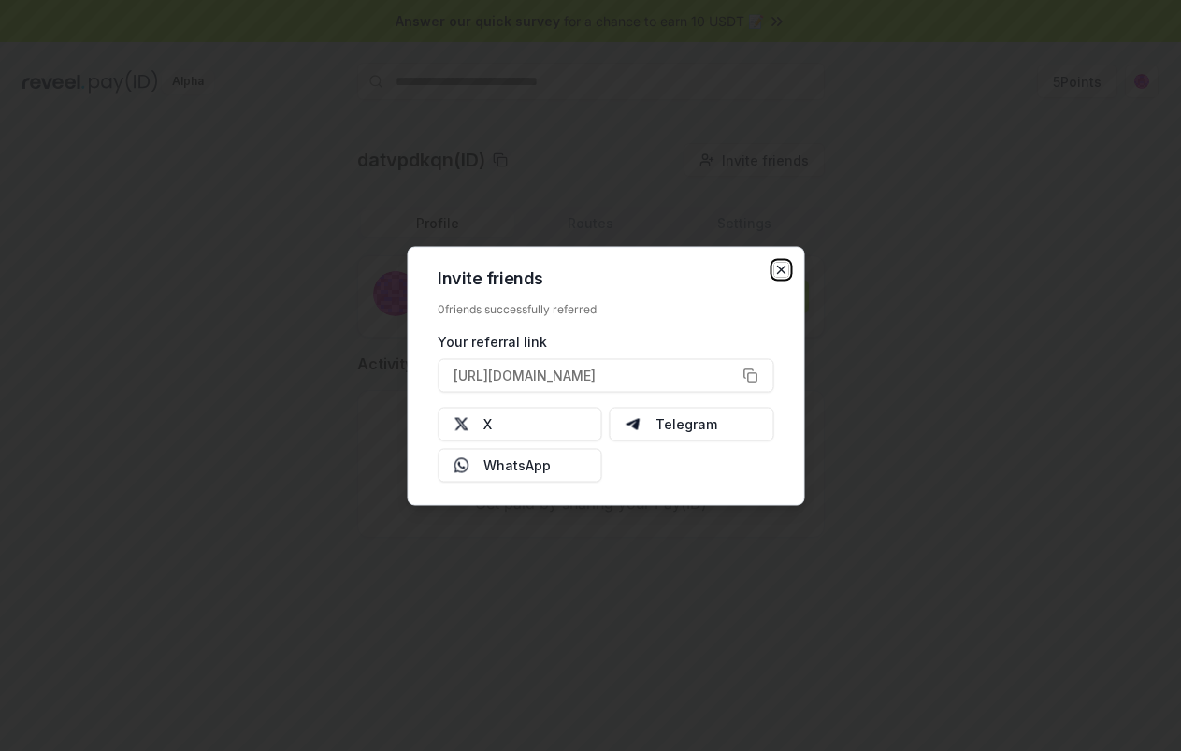  What do you see at coordinates (605, 309) in the screenshot?
I see `div: 0 friends successfully referred` at bounding box center [605, 309].